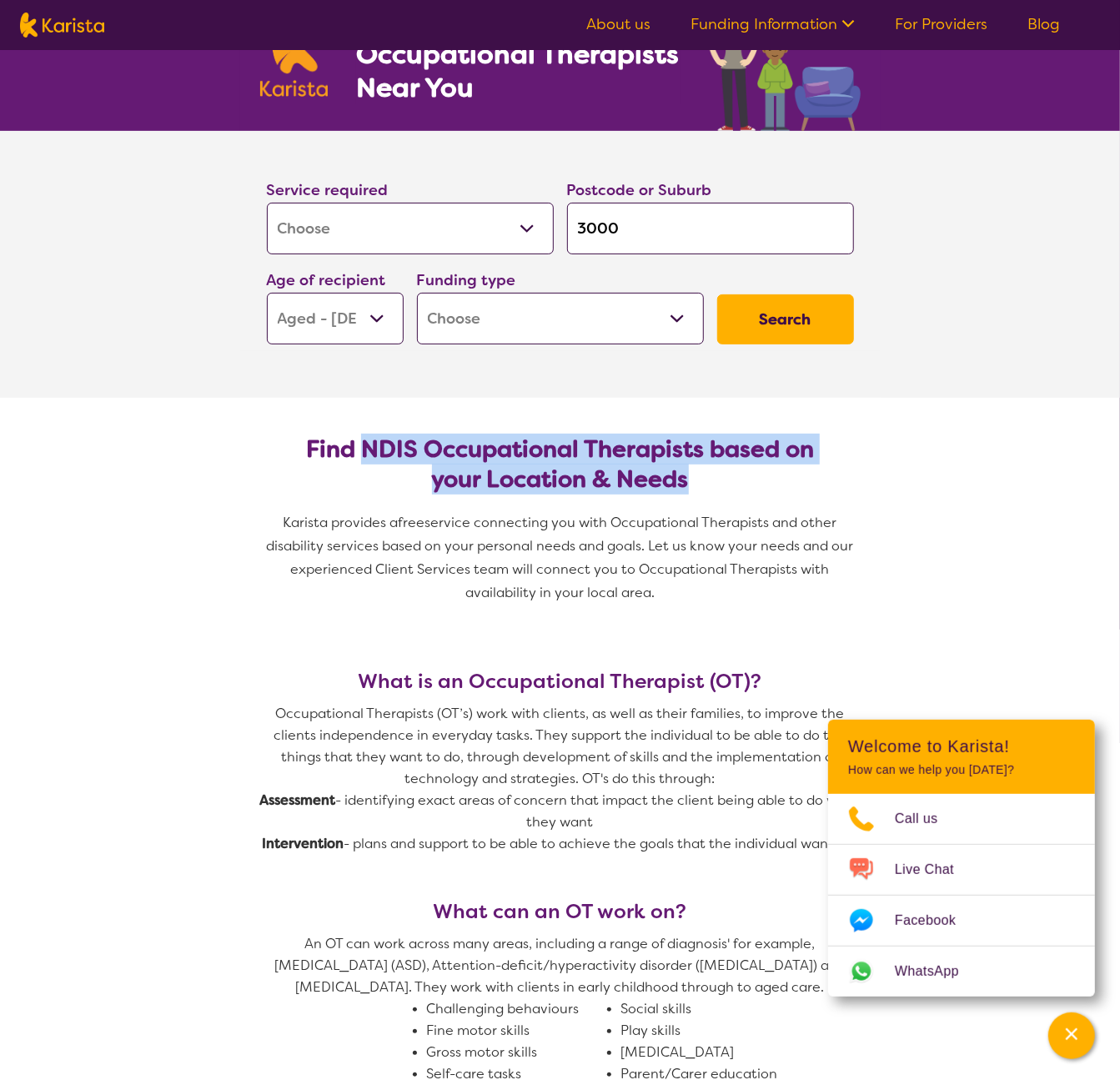 This screenshot has width=1120, height=1080. Describe the element at coordinates (560, 681) in the screenshot. I see `h3: What is an Occupational Therapist (OT)?` at that location.